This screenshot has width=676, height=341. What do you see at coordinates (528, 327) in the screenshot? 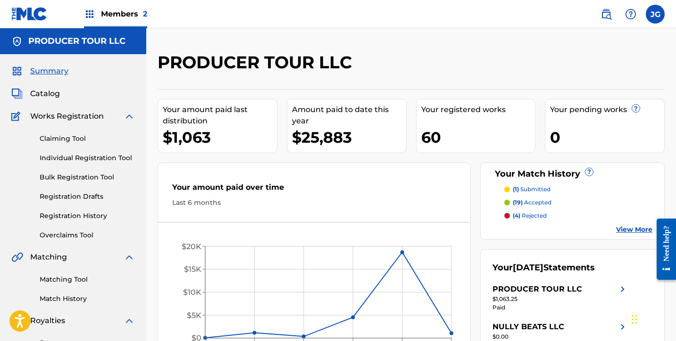
I see `div: NULLY BEATS LLC` at bounding box center [528, 327].